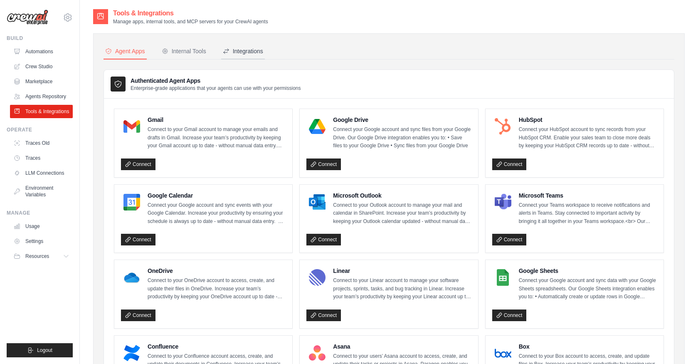 This screenshot has height=364, width=698. What do you see at coordinates (402, 195) in the screenshot?
I see `h4: Microsoft Outlook` at bounding box center [402, 195].